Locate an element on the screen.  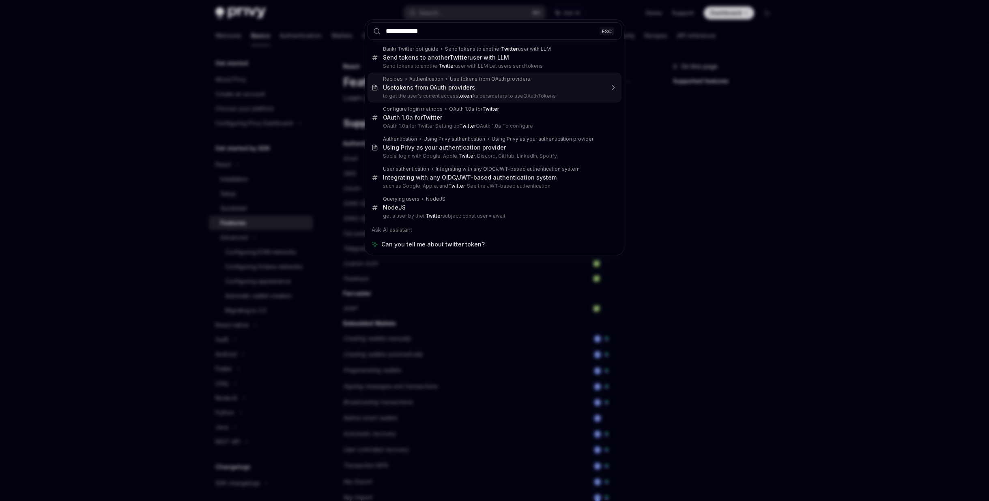
span: Can you tell me about twitter token? is located at coordinates (433, 245).